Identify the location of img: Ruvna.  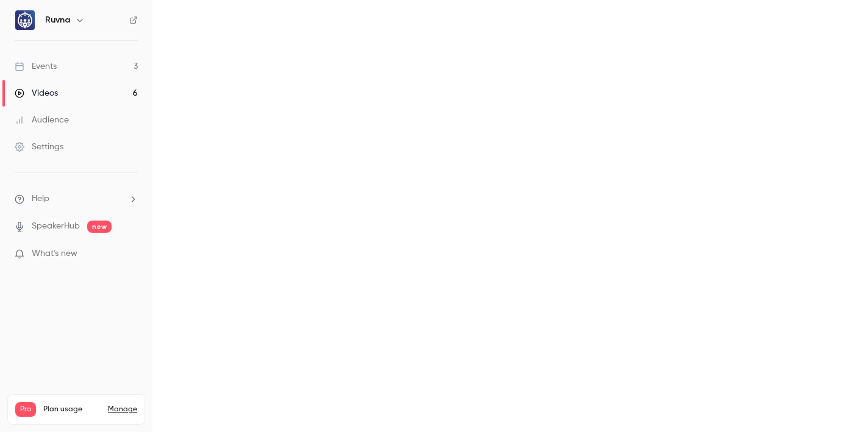
(25, 20).